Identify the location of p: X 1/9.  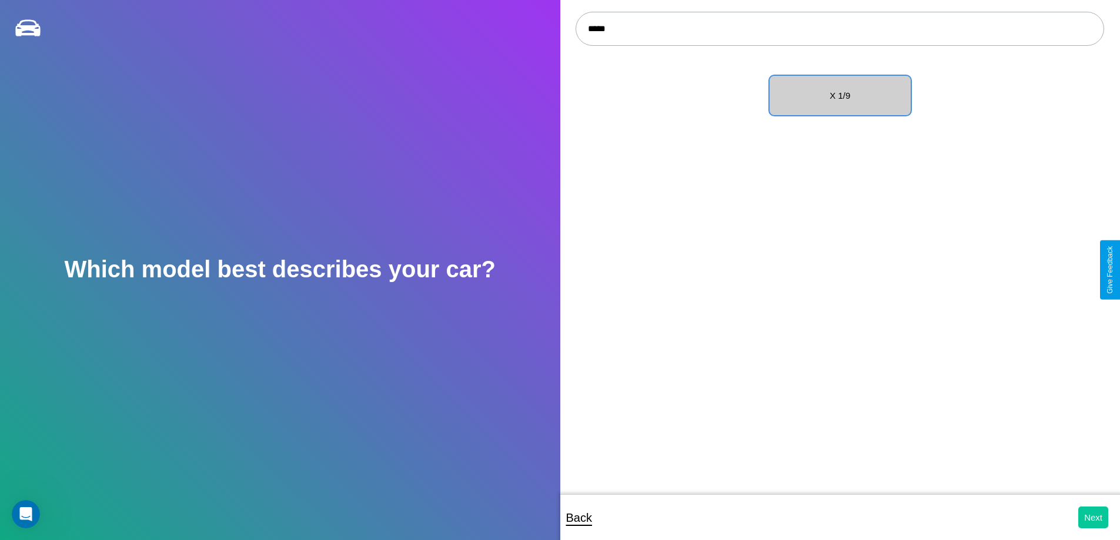
(840, 95).